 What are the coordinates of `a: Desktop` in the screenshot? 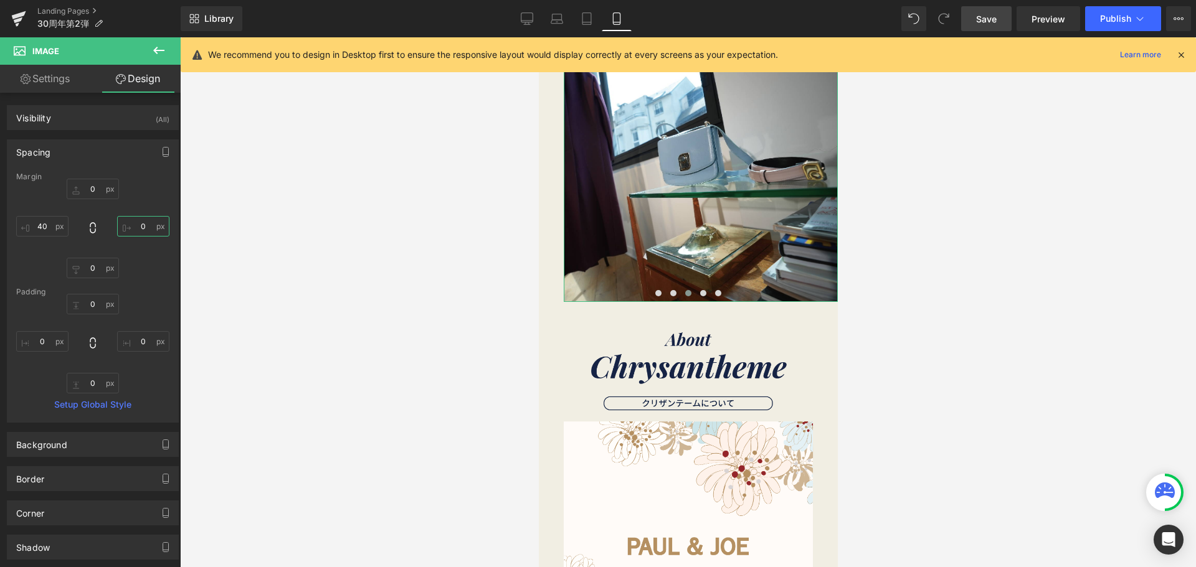 It's located at (527, 19).